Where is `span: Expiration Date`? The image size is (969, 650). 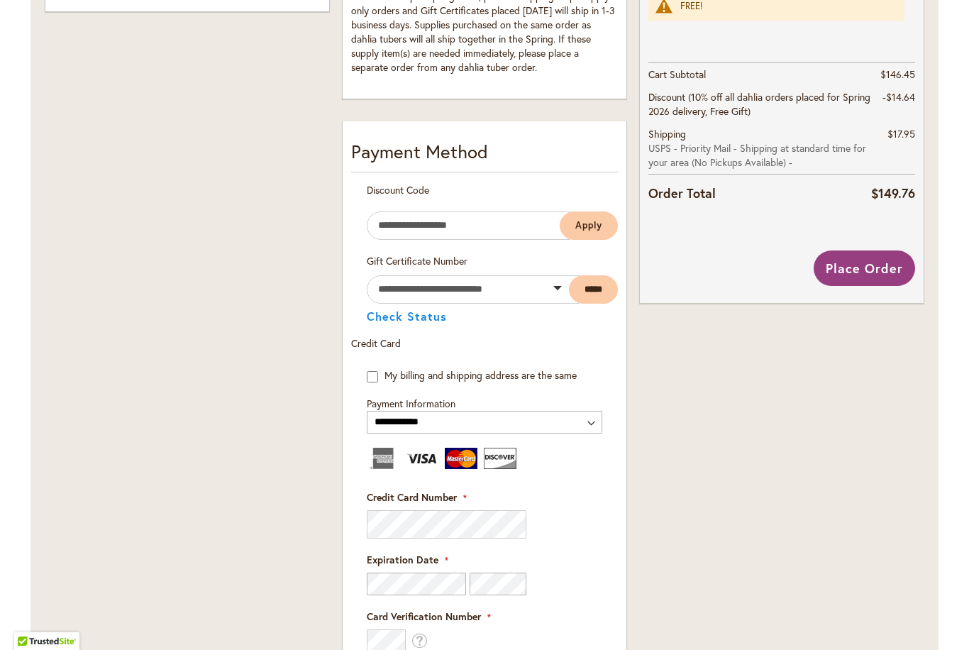
span: Expiration Date is located at coordinates (402, 559).